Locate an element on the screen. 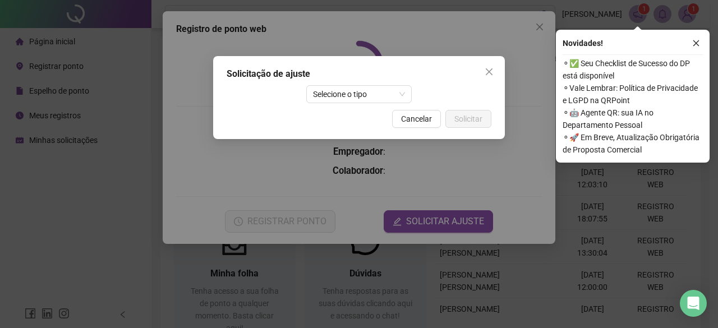 The width and height of the screenshot is (718, 328). span: Cancelar is located at coordinates (416, 119).